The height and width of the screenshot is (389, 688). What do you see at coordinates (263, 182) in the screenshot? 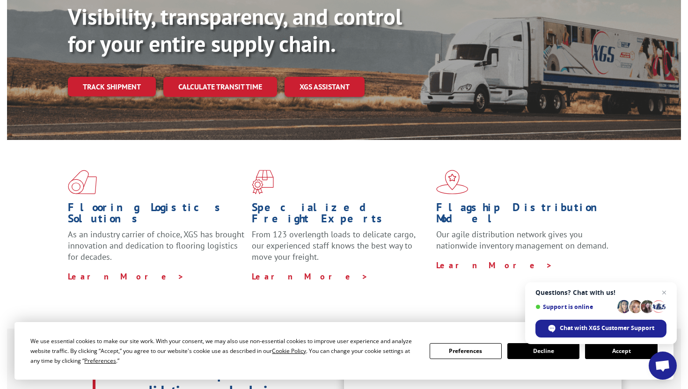
I see `img: xgs-icon-focused-on-flooring-red` at bounding box center [263, 182].